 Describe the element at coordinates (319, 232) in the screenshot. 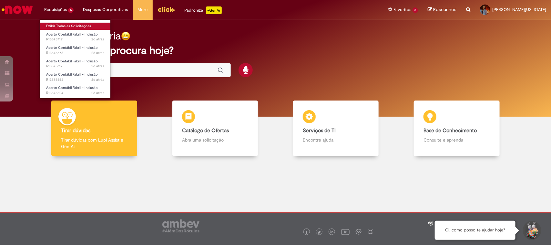

I see `img: logo_footer_twitter.png` at that location.